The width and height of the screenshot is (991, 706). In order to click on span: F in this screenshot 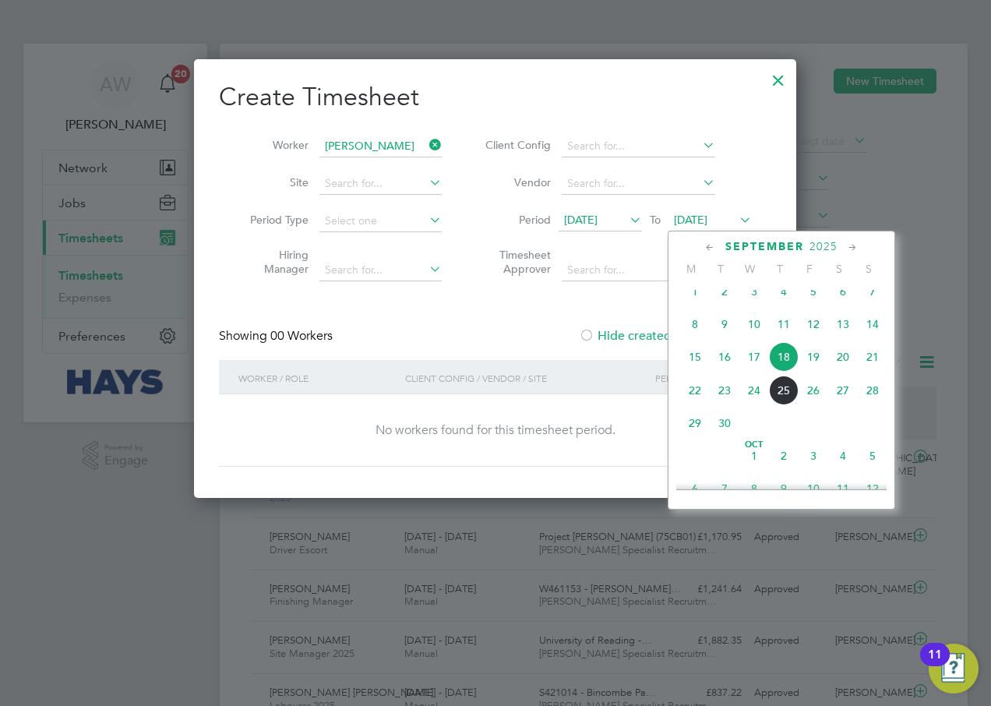, I will do `click(809, 269)`.